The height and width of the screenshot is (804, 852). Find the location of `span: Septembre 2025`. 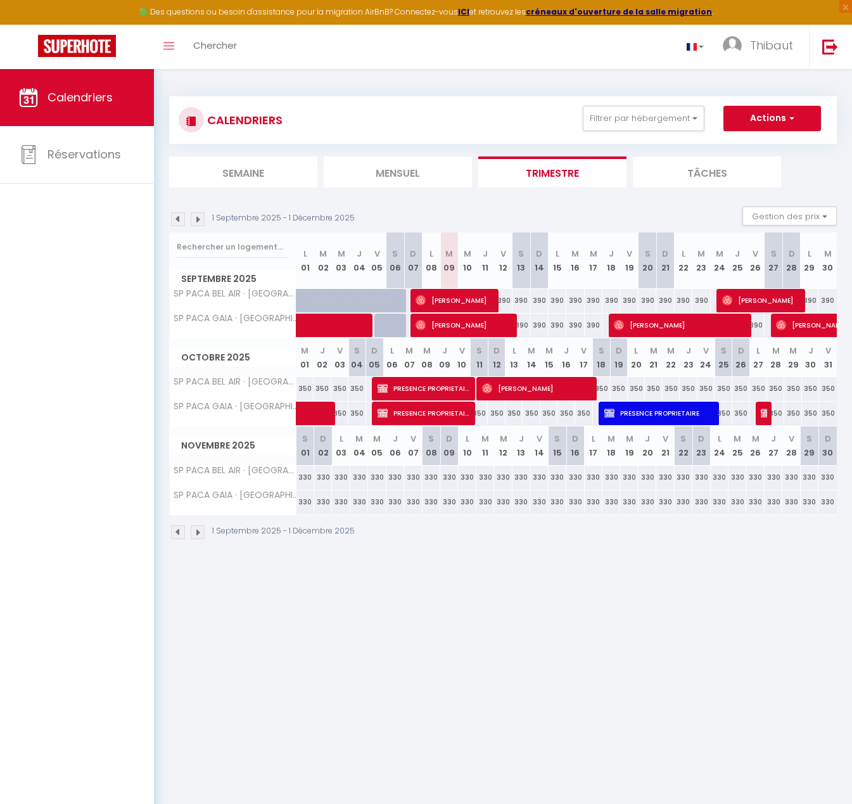

span: Septembre 2025 is located at coordinates (233, 279).